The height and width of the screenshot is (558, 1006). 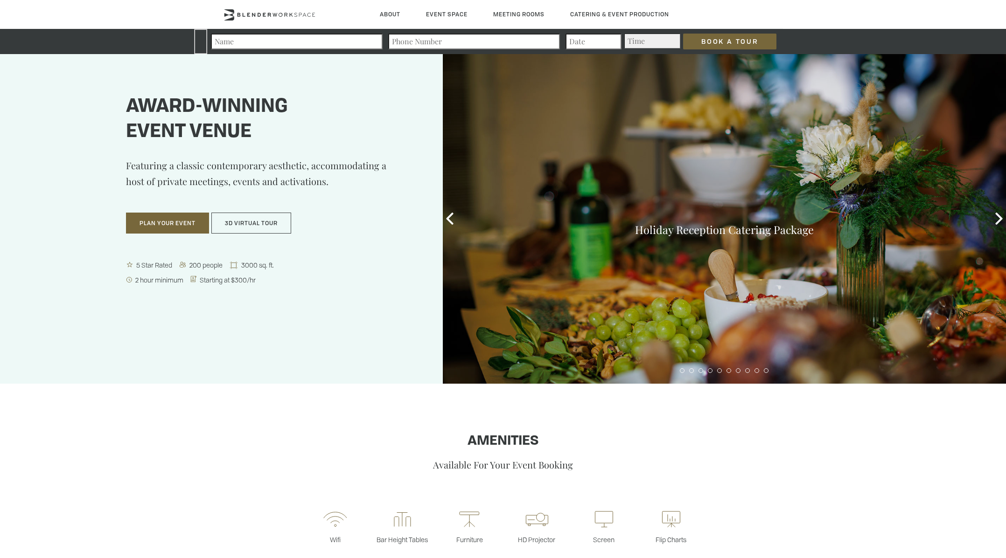 I want to click on span: 3000 sq. ft., so click(x=258, y=265).